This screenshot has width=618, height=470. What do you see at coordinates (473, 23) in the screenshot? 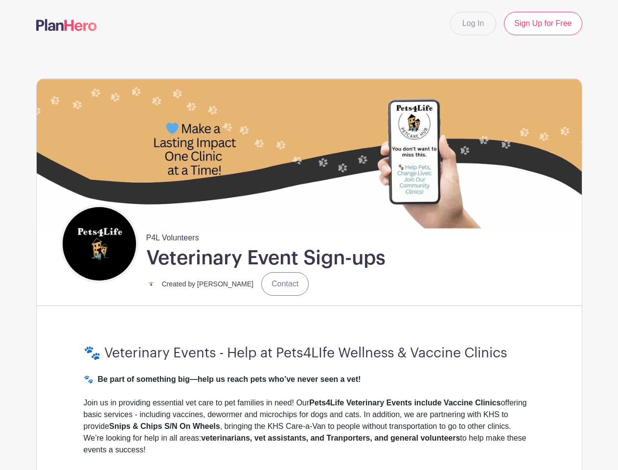
I see `a: Log In` at bounding box center [473, 23].